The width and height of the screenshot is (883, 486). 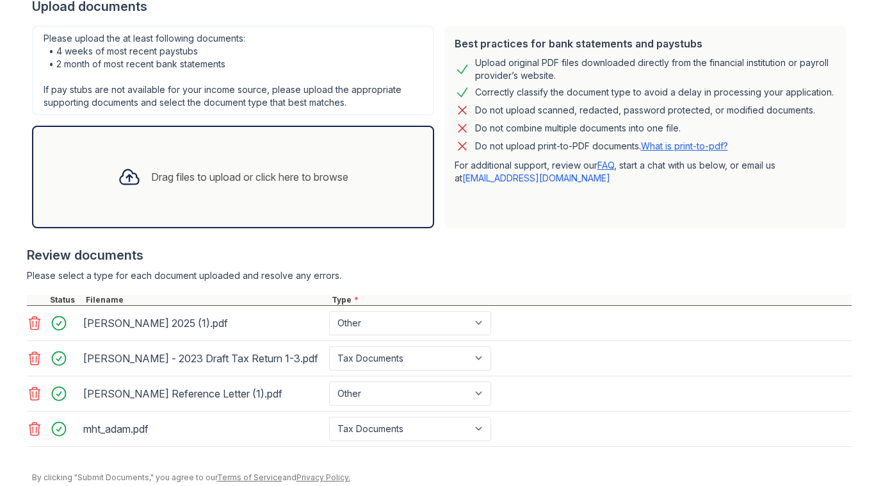 I want to click on div: Review documents, so click(x=439, y=255).